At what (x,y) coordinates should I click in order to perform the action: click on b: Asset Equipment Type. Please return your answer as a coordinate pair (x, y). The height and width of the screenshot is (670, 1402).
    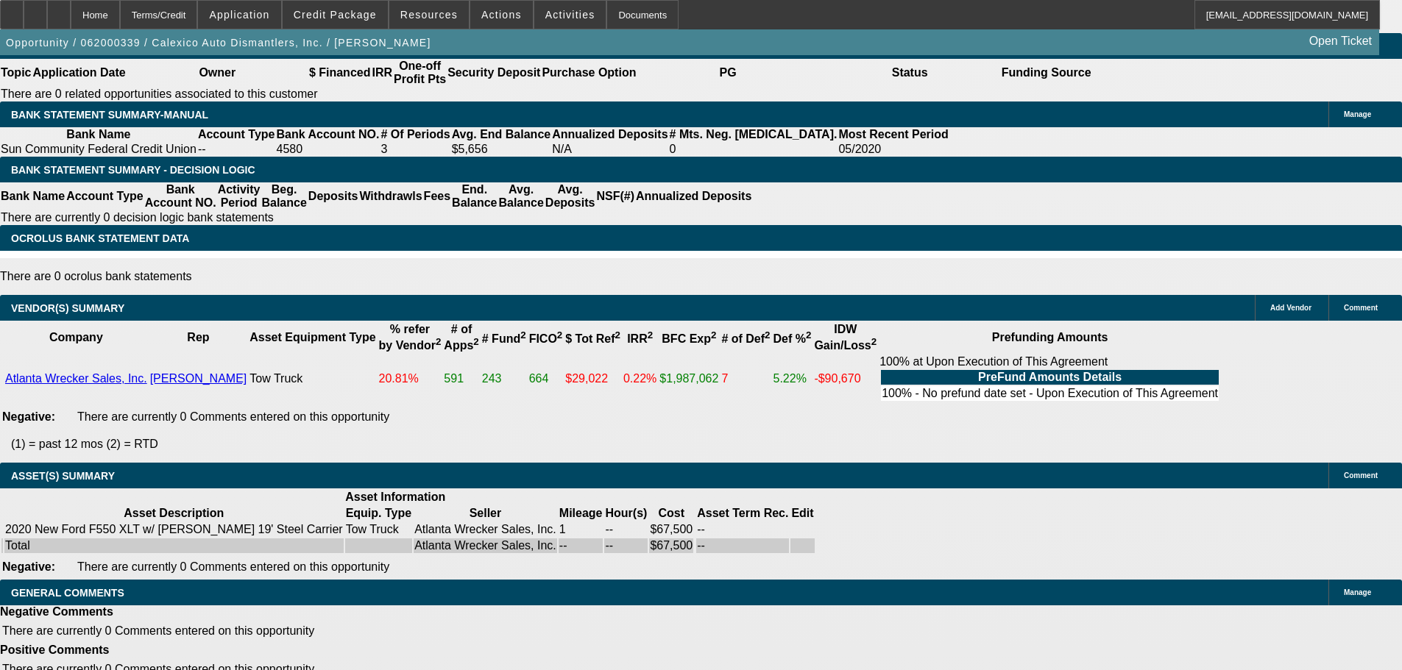
    Looking at the image, I should click on (312, 337).